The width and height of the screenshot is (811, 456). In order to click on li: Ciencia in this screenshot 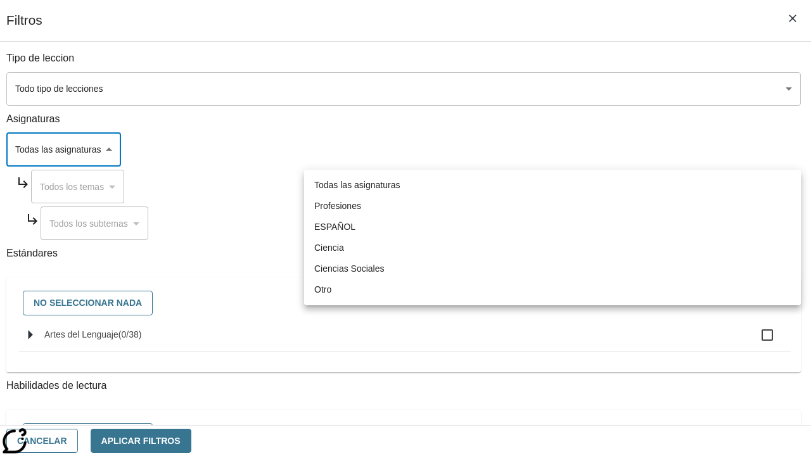, I will do `click(553, 248)`.